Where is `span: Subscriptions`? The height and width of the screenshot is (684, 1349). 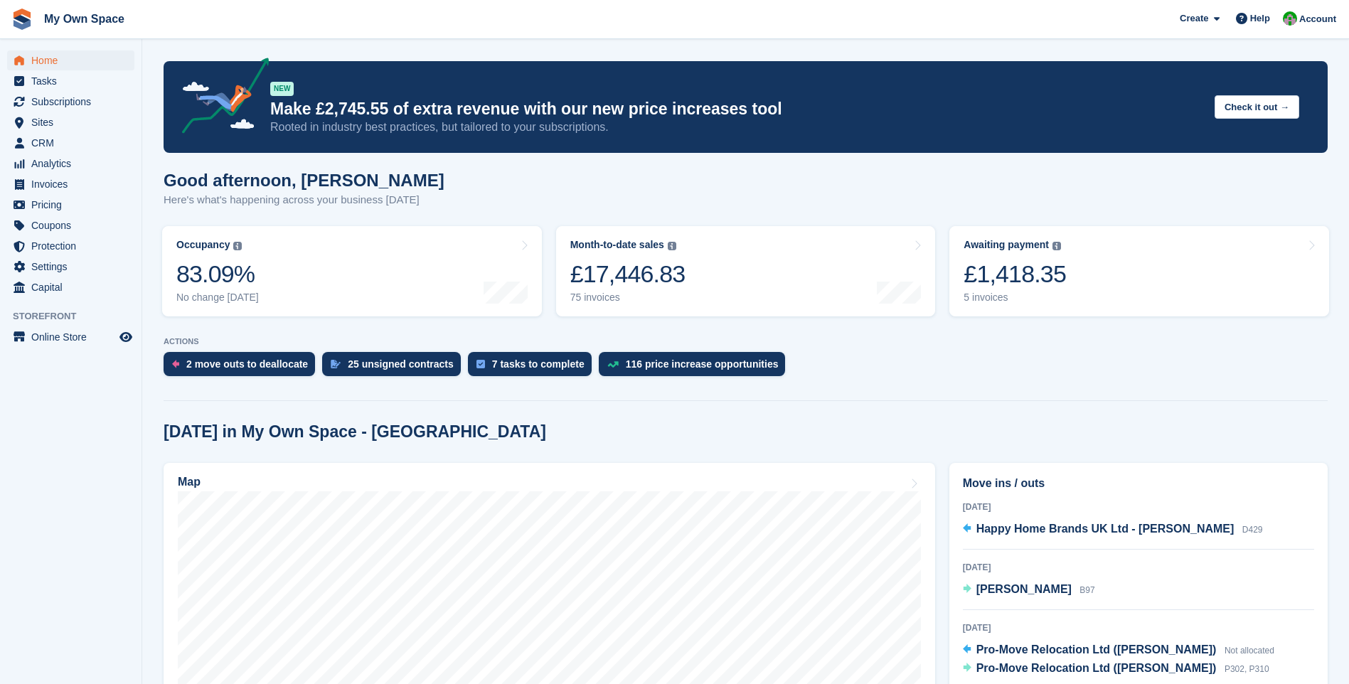
span: Subscriptions is located at coordinates (74, 102).